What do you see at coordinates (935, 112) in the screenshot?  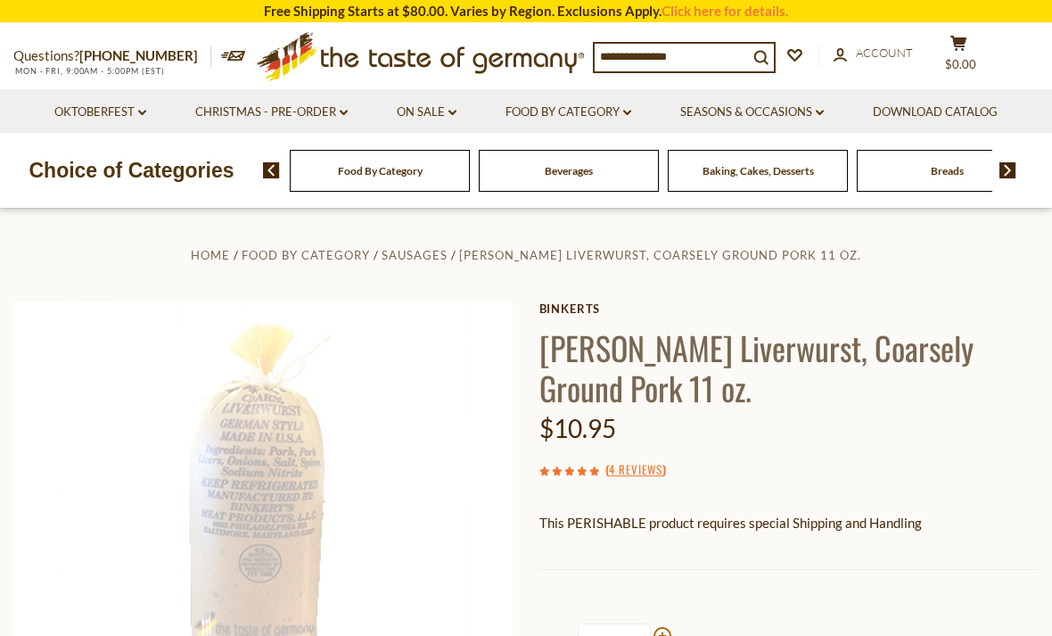 I see `a: Download Catalog` at bounding box center [935, 112].